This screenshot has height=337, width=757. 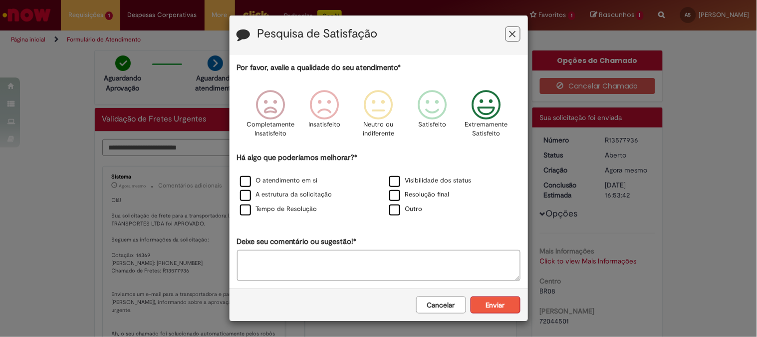 What do you see at coordinates (325, 116) in the screenshot?
I see `div: Insatisfeito` at bounding box center [325, 116].